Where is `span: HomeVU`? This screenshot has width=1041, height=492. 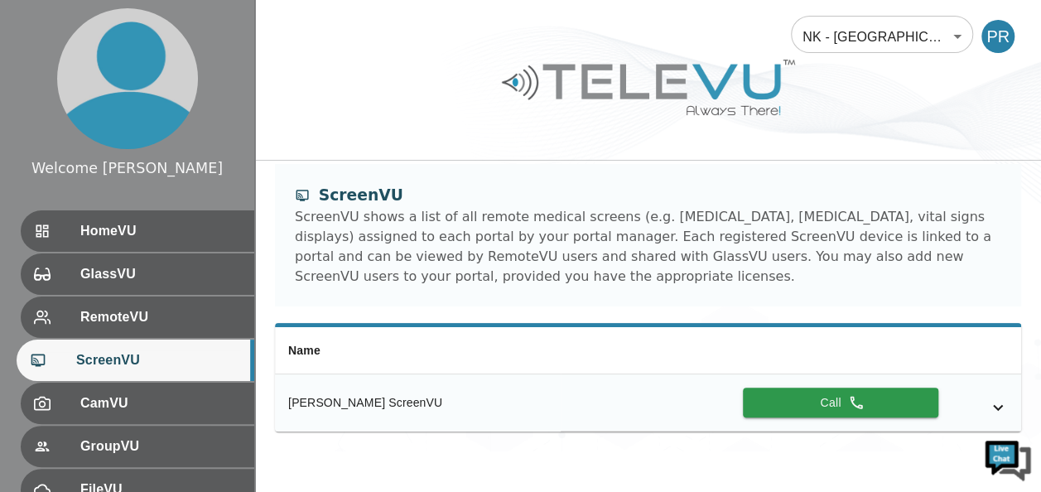
span: HomeVU is located at coordinates (161, 231).